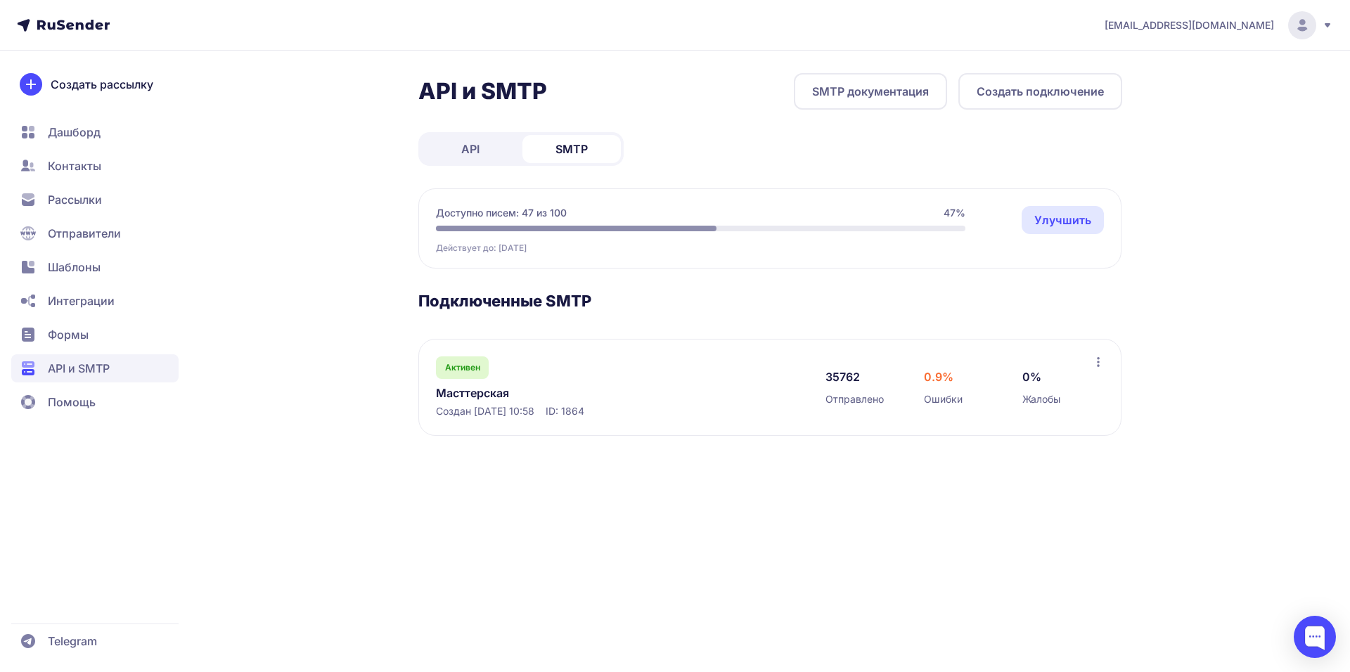 Image resolution: width=1350 pixels, height=672 pixels. What do you see at coordinates (81, 301) in the screenshot?
I see `span: Интеграции` at bounding box center [81, 301].